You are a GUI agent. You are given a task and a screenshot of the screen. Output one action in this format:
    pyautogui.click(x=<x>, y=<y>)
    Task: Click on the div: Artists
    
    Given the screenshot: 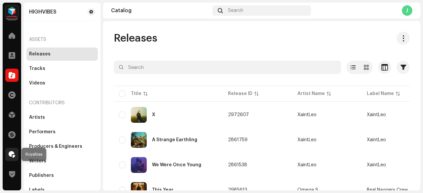 What is the action you would take?
    pyautogui.click(x=37, y=118)
    